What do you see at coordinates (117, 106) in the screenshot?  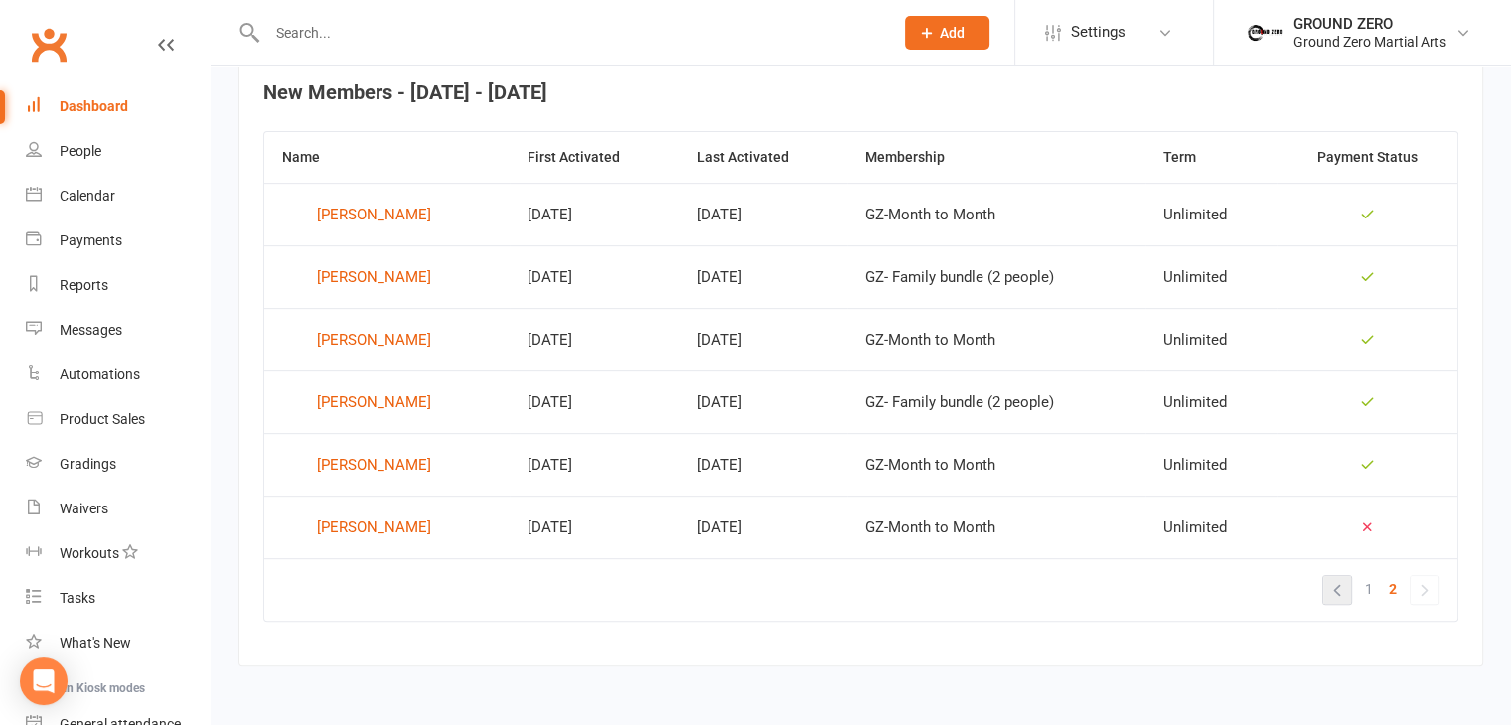 I see `a: Dashboard` at bounding box center [117, 106].